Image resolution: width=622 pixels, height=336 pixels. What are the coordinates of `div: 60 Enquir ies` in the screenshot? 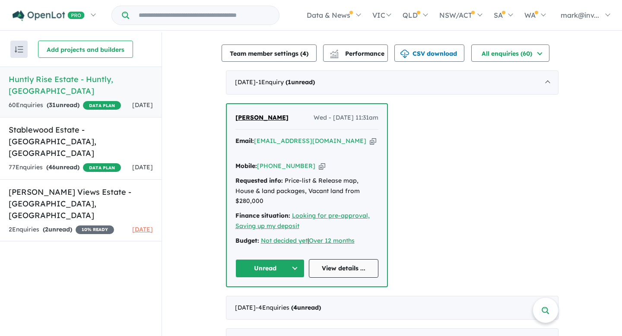 It's located at (65, 105).